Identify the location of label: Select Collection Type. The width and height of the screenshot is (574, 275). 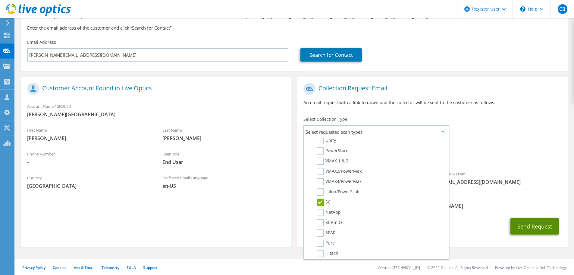
(325, 119).